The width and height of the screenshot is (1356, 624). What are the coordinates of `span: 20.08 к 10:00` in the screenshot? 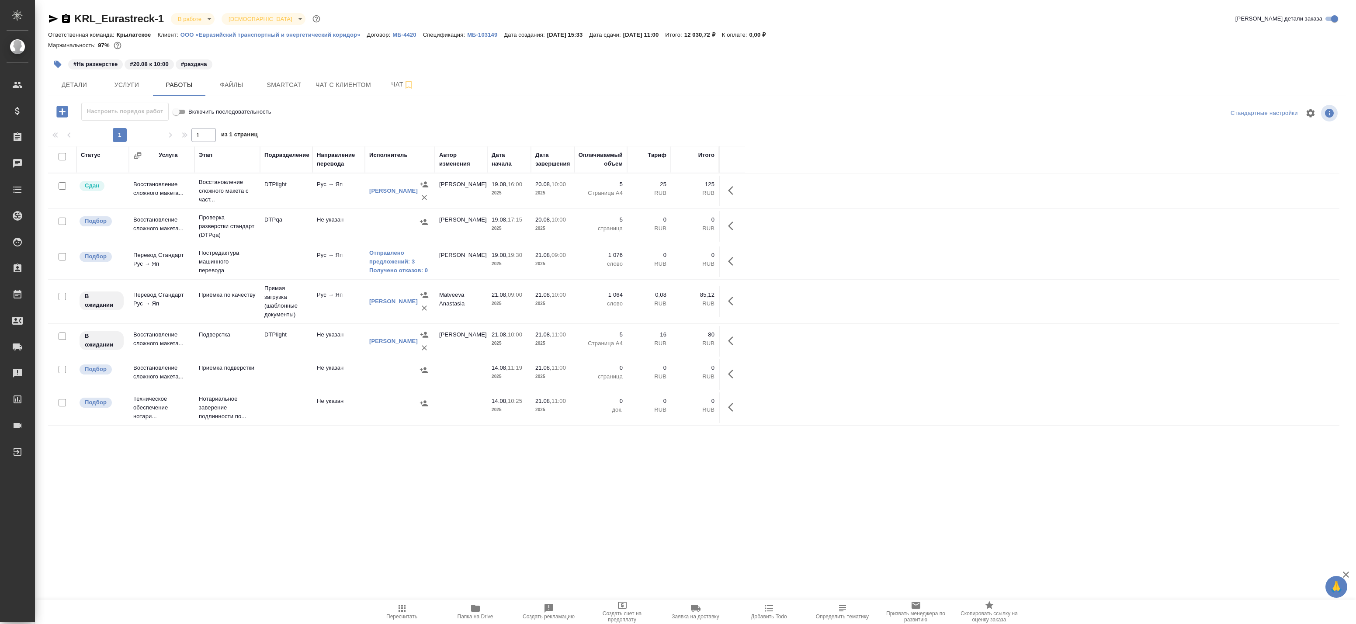 It's located at (149, 63).